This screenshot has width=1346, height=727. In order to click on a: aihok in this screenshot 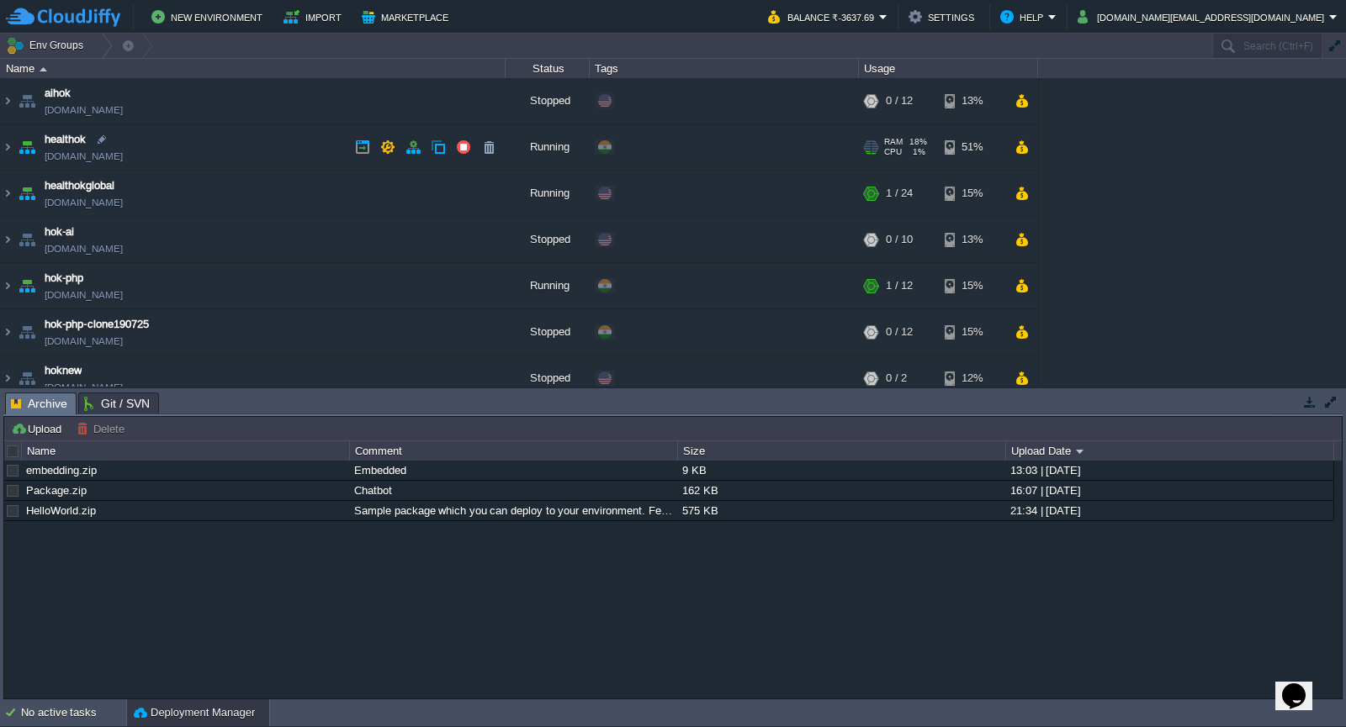, I will do `click(57, 93)`.